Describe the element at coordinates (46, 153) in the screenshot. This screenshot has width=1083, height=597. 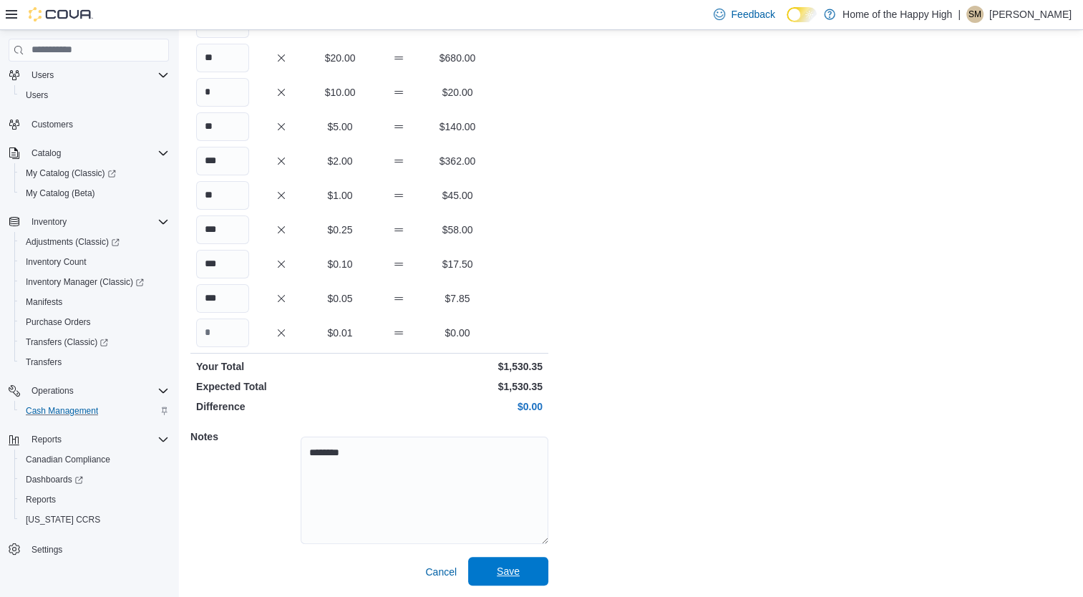
I see `span: Catalog` at that location.